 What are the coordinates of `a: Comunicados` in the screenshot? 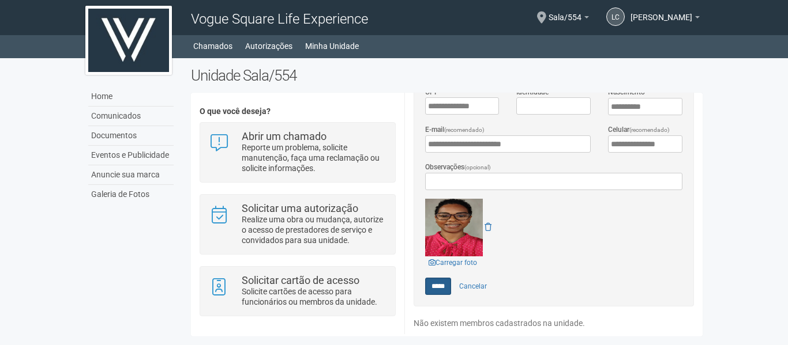 It's located at (131, 116).